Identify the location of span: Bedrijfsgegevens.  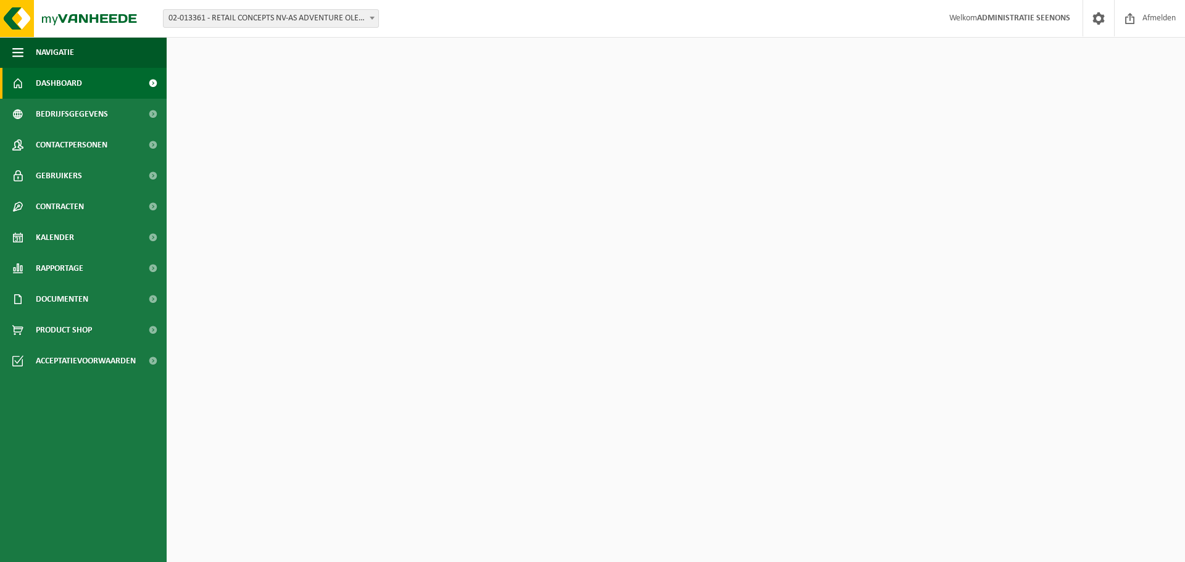
(72, 114).